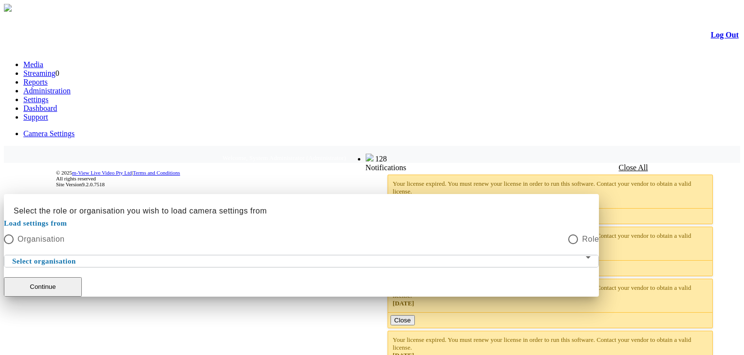 The height and width of the screenshot is (355, 744). I want to click on span: 9.2.0.7518, so click(93, 185).